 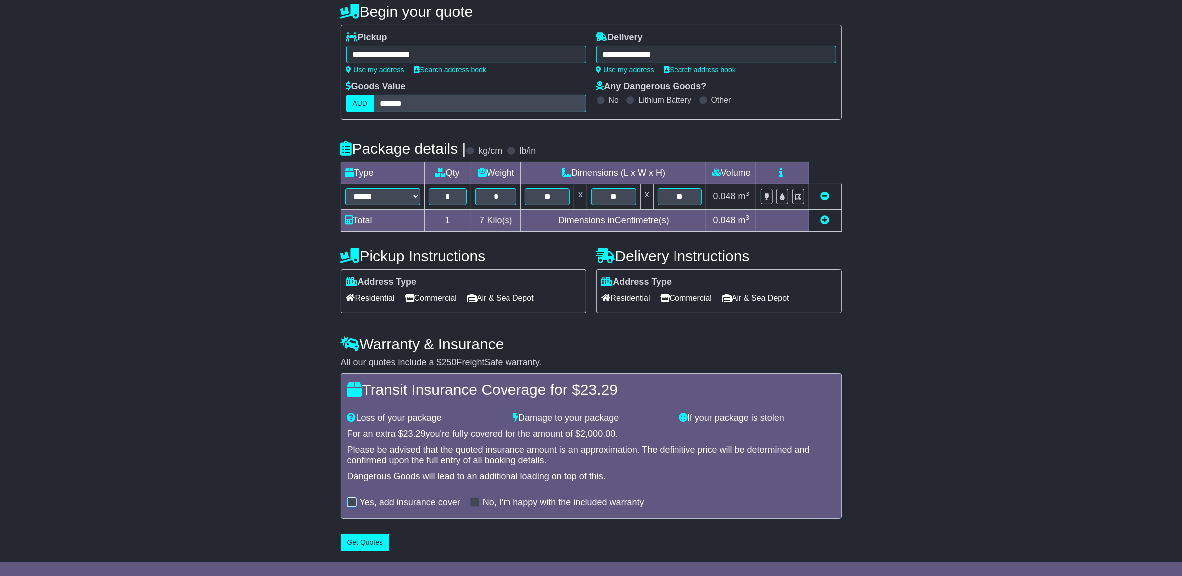 I want to click on h4: Package details |, so click(x=403, y=148).